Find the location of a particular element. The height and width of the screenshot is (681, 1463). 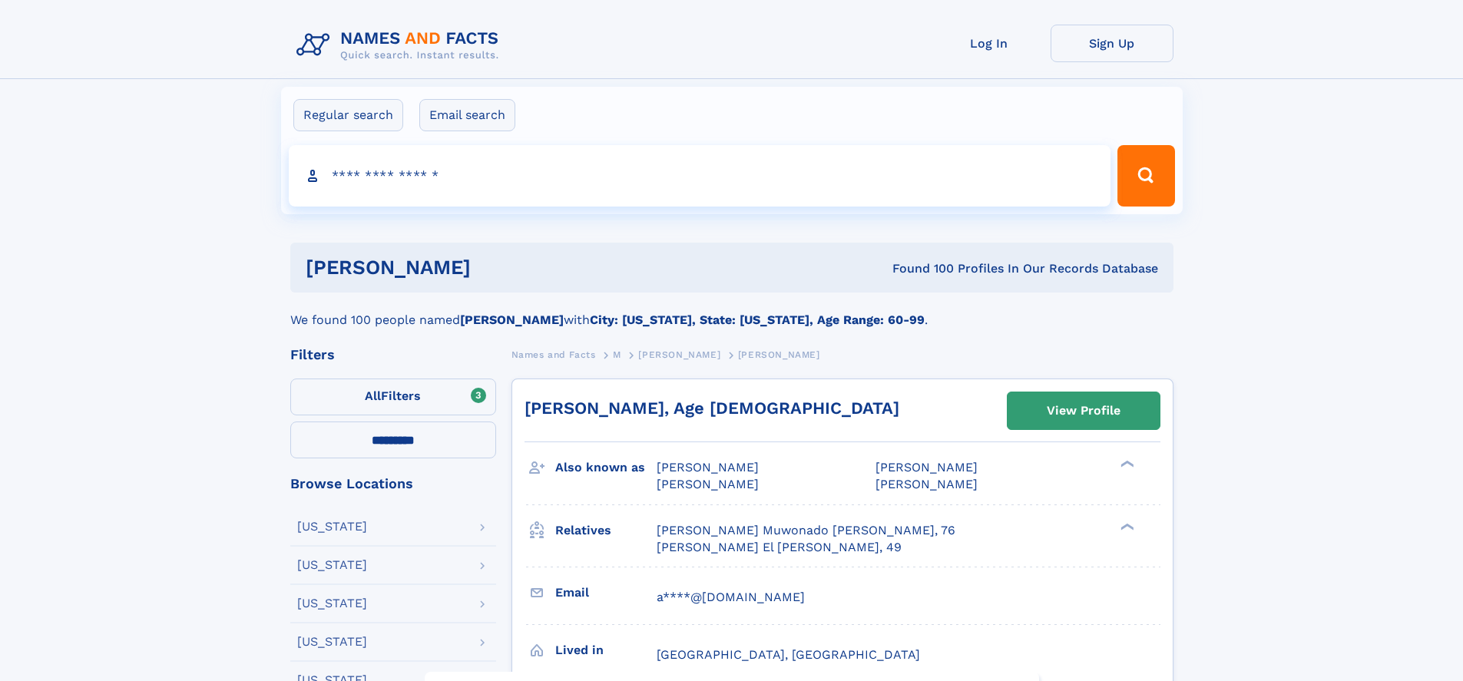

span: All is located at coordinates (372, 395).